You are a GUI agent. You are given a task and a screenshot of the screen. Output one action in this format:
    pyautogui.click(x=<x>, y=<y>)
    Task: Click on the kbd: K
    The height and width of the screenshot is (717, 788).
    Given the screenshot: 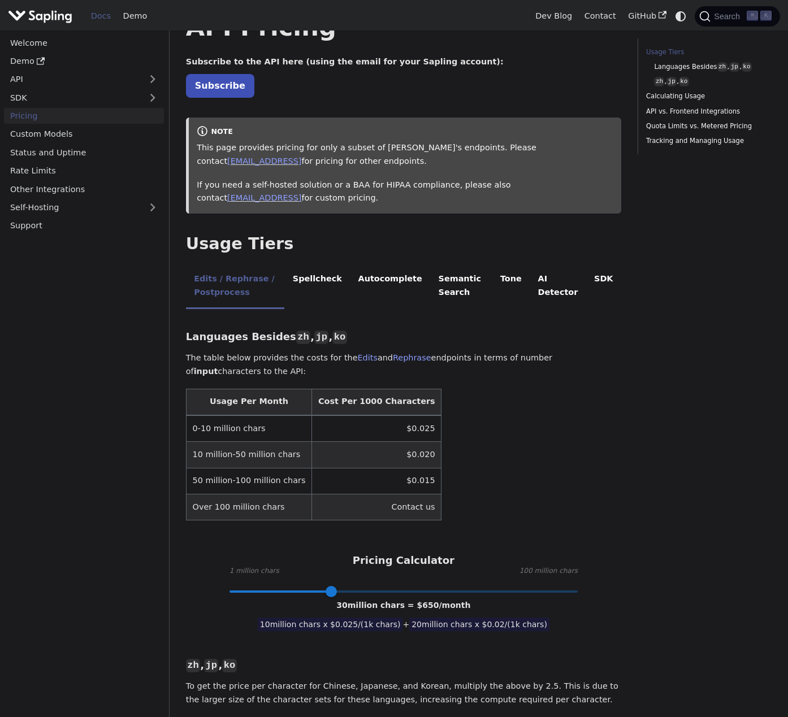 What is the action you would take?
    pyautogui.click(x=766, y=16)
    